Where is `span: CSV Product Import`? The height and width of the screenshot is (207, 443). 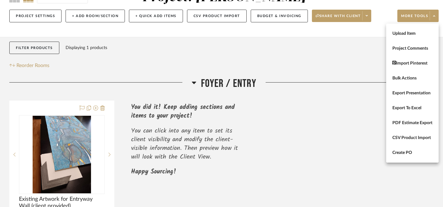
span: CSV Product Import is located at coordinates (412, 138).